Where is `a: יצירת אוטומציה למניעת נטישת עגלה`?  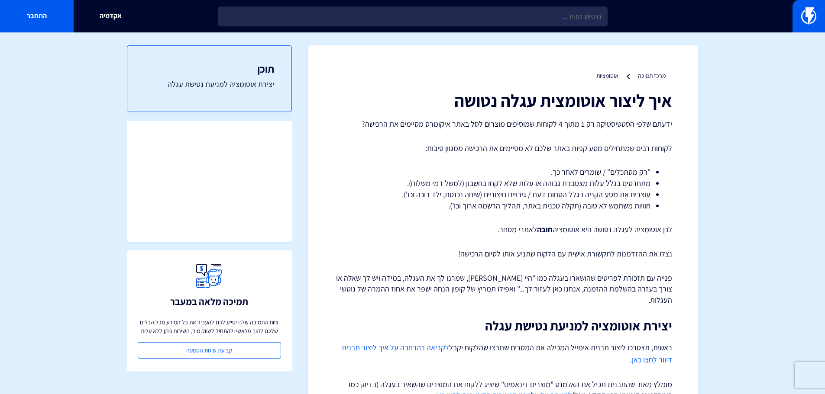 a: יצירת אוטומציה למניעת נטישת עגלה is located at coordinates (209, 84).